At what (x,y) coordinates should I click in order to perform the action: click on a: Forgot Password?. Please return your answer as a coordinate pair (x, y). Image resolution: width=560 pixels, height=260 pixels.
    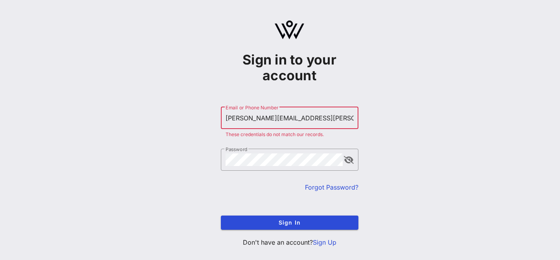
    Looking at the image, I should click on (332, 187).